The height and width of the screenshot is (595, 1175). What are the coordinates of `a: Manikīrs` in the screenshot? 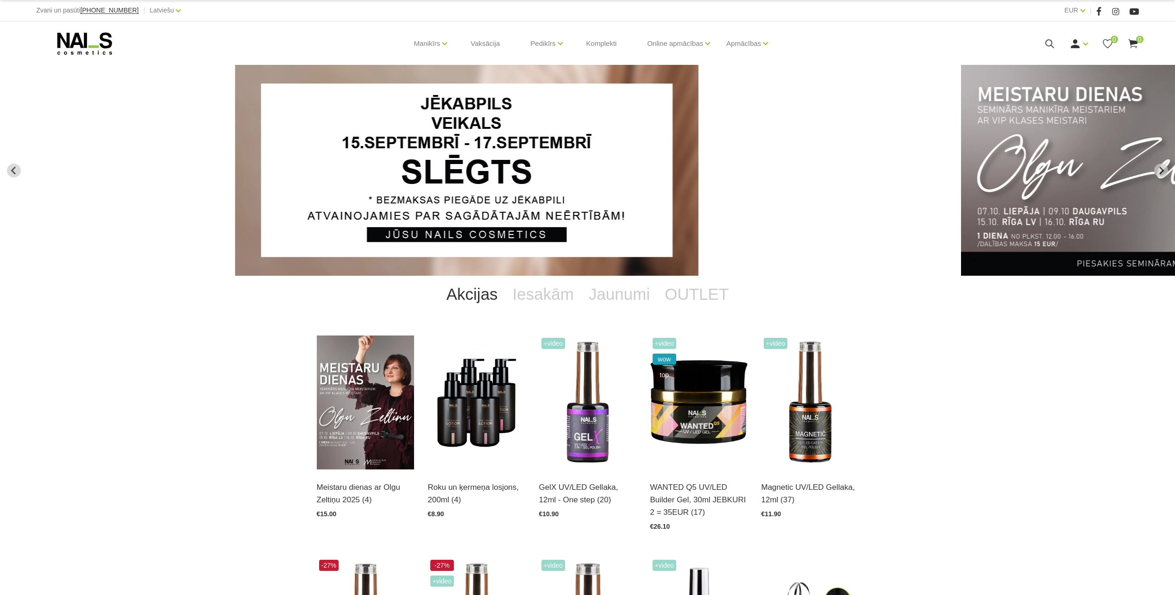 It's located at (427, 44).